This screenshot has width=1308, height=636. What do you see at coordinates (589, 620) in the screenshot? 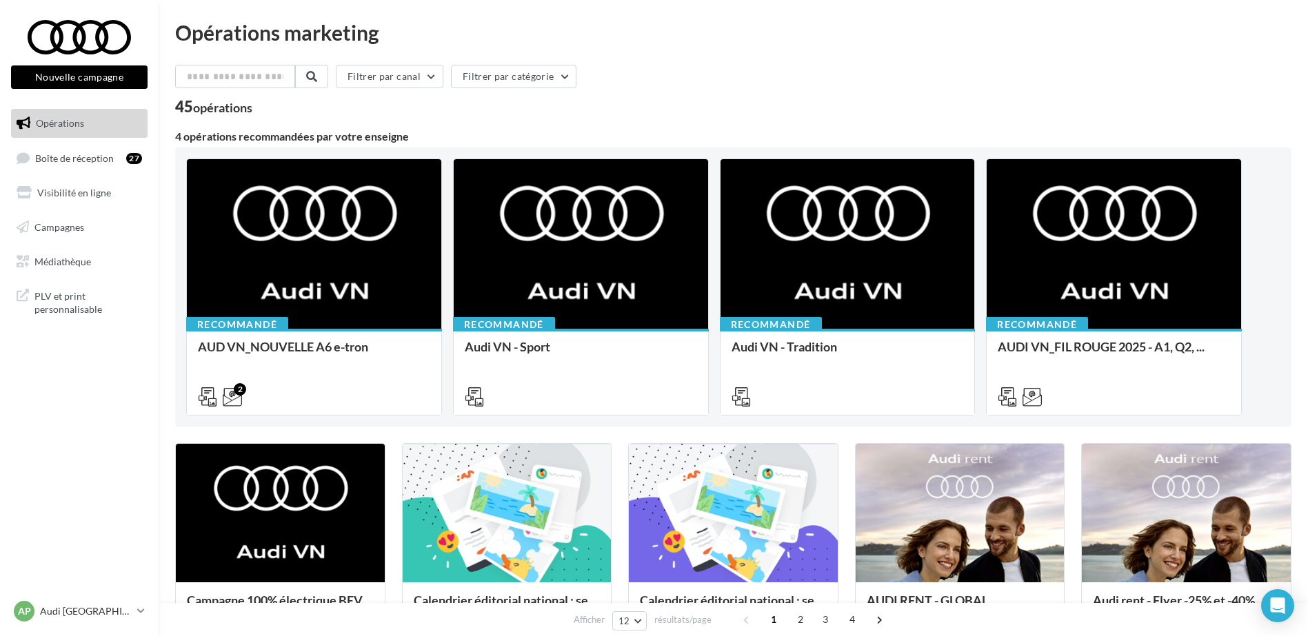
I see `span: Afficher` at bounding box center [589, 620].